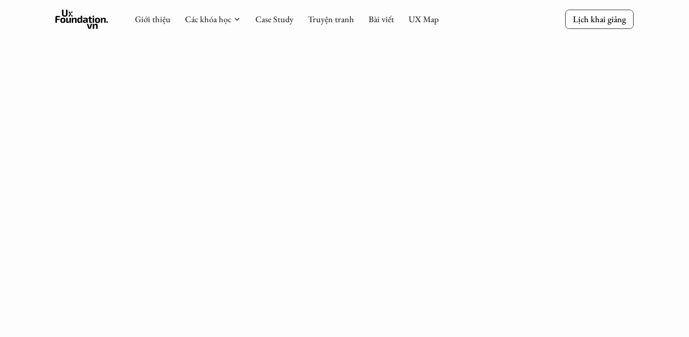 This screenshot has width=689, height=337. I want to click on a: Truyện tranh, so click(331, 19).